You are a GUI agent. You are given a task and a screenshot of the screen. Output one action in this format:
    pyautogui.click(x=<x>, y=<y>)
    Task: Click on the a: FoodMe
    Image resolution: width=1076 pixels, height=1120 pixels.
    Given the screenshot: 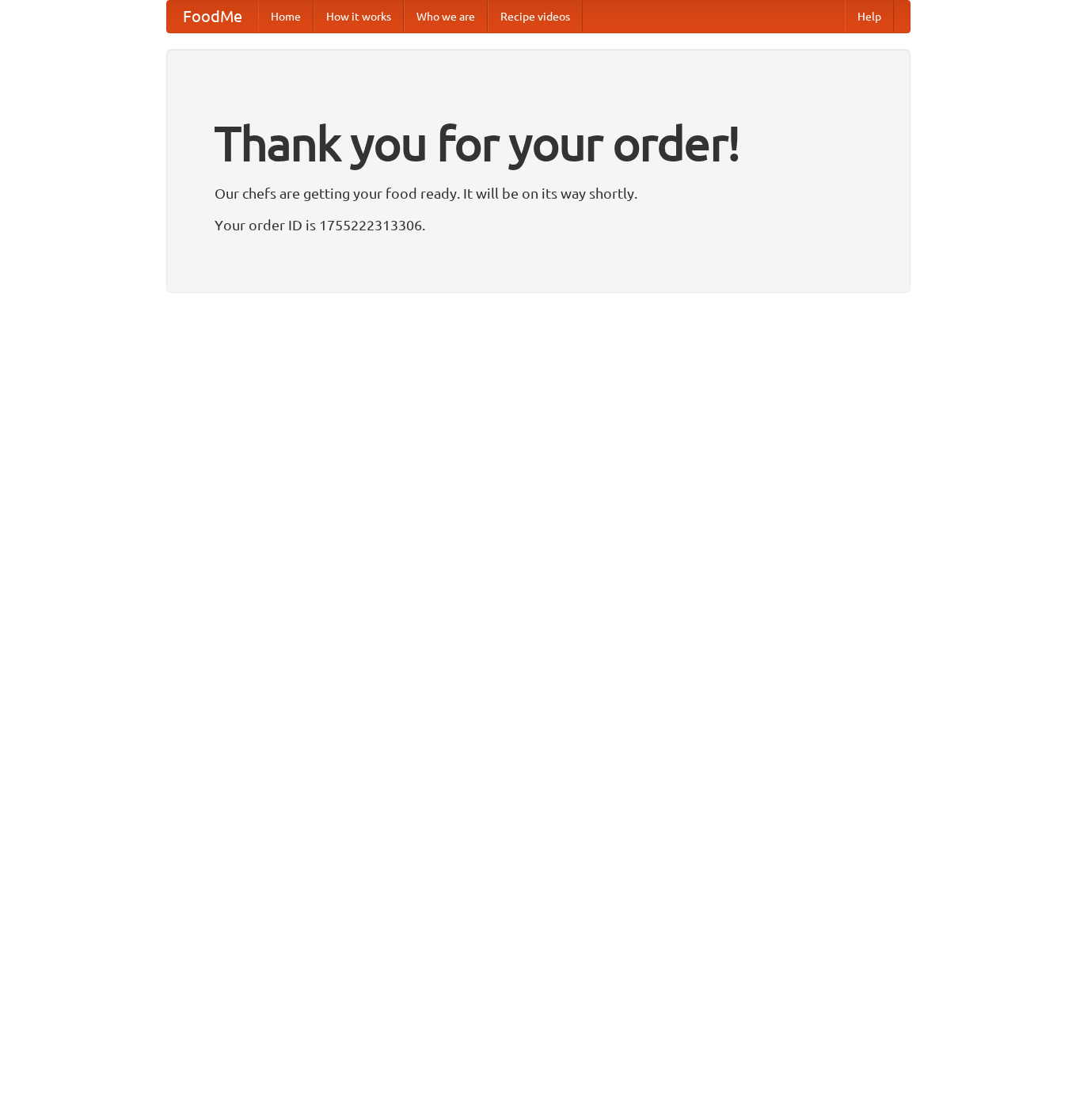 What is the action you would take?
    pyautogui.click(x=212, y=17)
    